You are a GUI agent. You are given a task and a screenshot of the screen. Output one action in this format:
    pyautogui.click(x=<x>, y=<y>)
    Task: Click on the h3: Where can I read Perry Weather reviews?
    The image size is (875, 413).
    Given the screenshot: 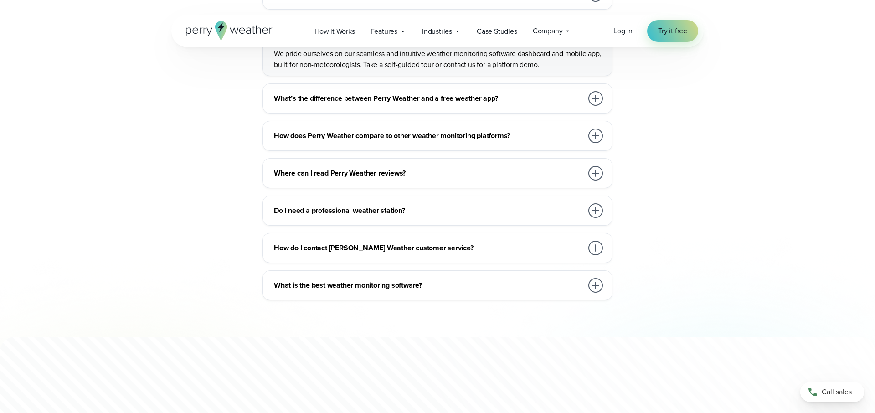 What is the action you would take?
    pyautogui.click(x=428, y=173)
    